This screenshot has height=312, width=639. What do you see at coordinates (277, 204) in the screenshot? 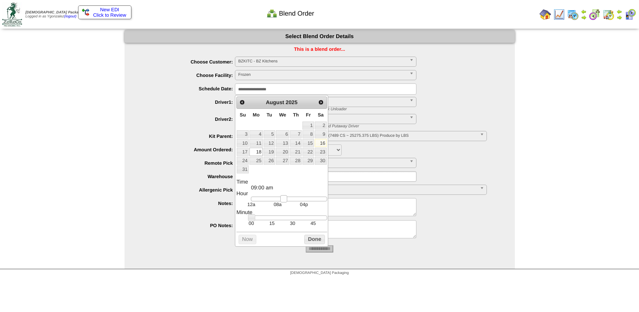
I see `td: 08a` at bounding box center [277, 204].